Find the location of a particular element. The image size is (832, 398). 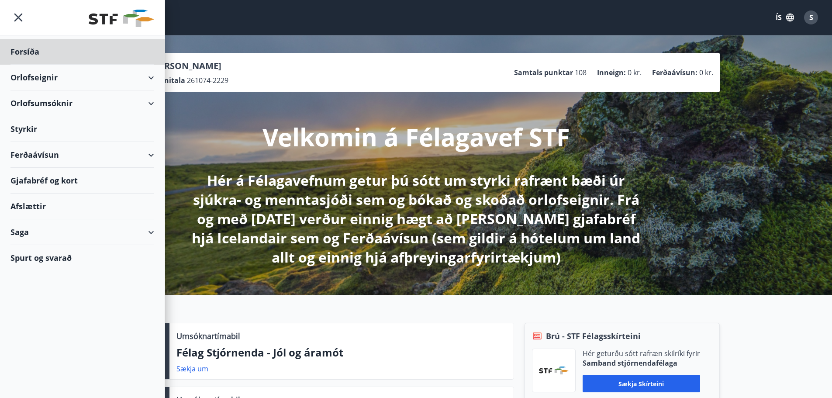

p: Félag Stjórnenda - Jól og áramót is located at coordinates (342, 353).